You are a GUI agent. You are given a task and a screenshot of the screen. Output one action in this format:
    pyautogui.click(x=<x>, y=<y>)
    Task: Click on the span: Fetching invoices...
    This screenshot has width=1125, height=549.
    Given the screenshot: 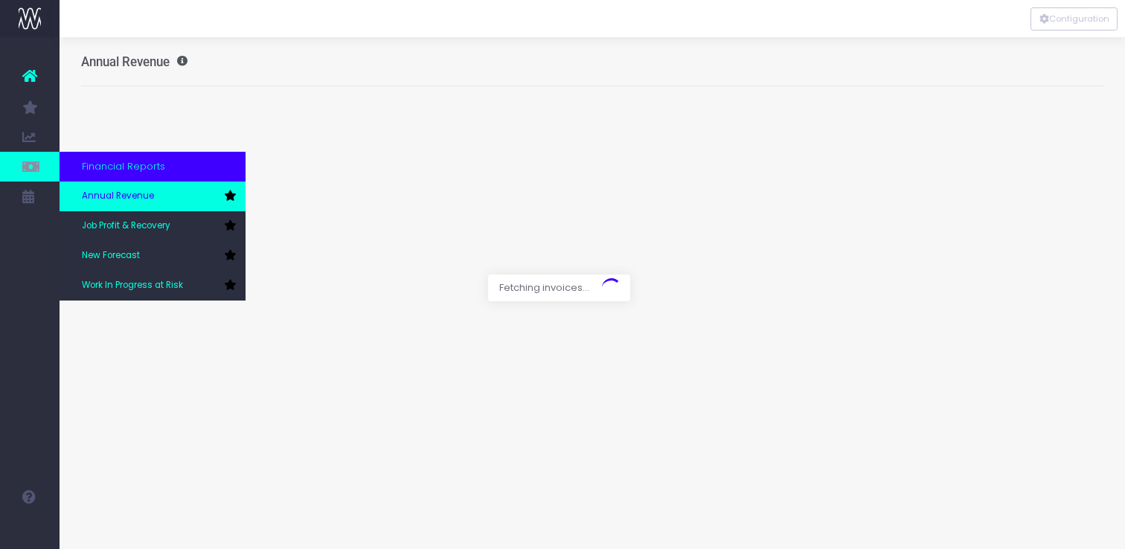 What is the action you would take?
    pyautogui.click(x=544, y=288)
    